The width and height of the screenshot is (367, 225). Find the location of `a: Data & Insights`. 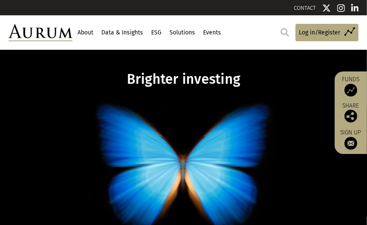

a: Data & Insights is located at coordinates (122, 33).